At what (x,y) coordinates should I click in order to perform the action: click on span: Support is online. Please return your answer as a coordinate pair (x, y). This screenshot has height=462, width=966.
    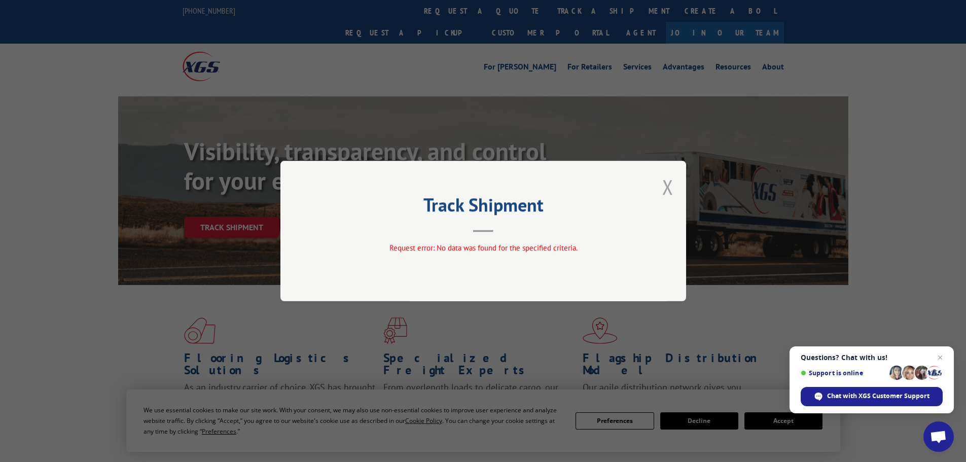
    Looking at the image, I should click on (844, 373).